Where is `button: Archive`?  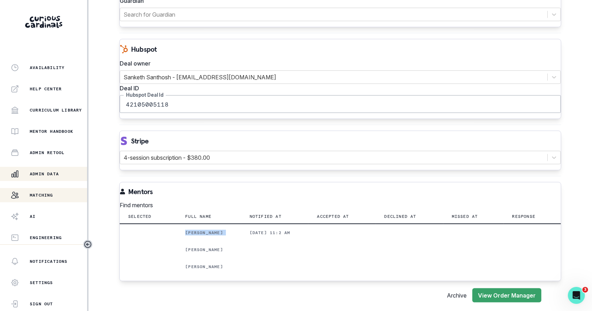 button: Archive is located at coordinates (457, 295).